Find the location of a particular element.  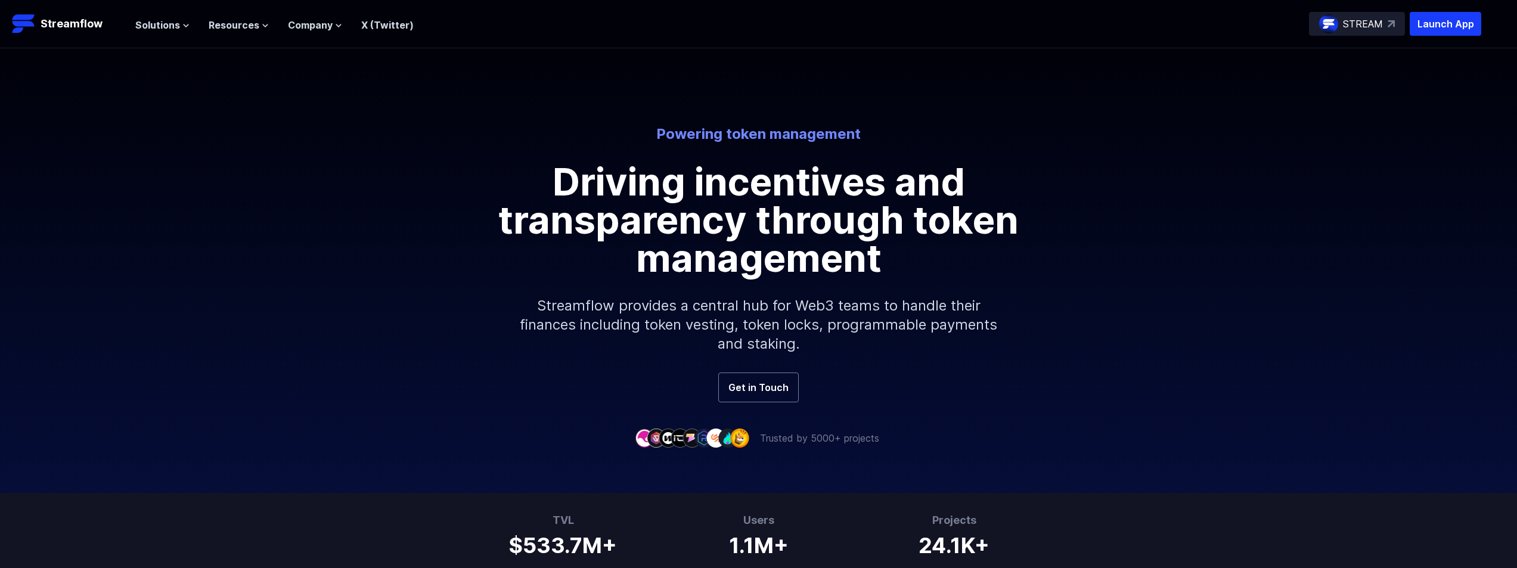

a: Streamflow is located at coordinates (67, 24).